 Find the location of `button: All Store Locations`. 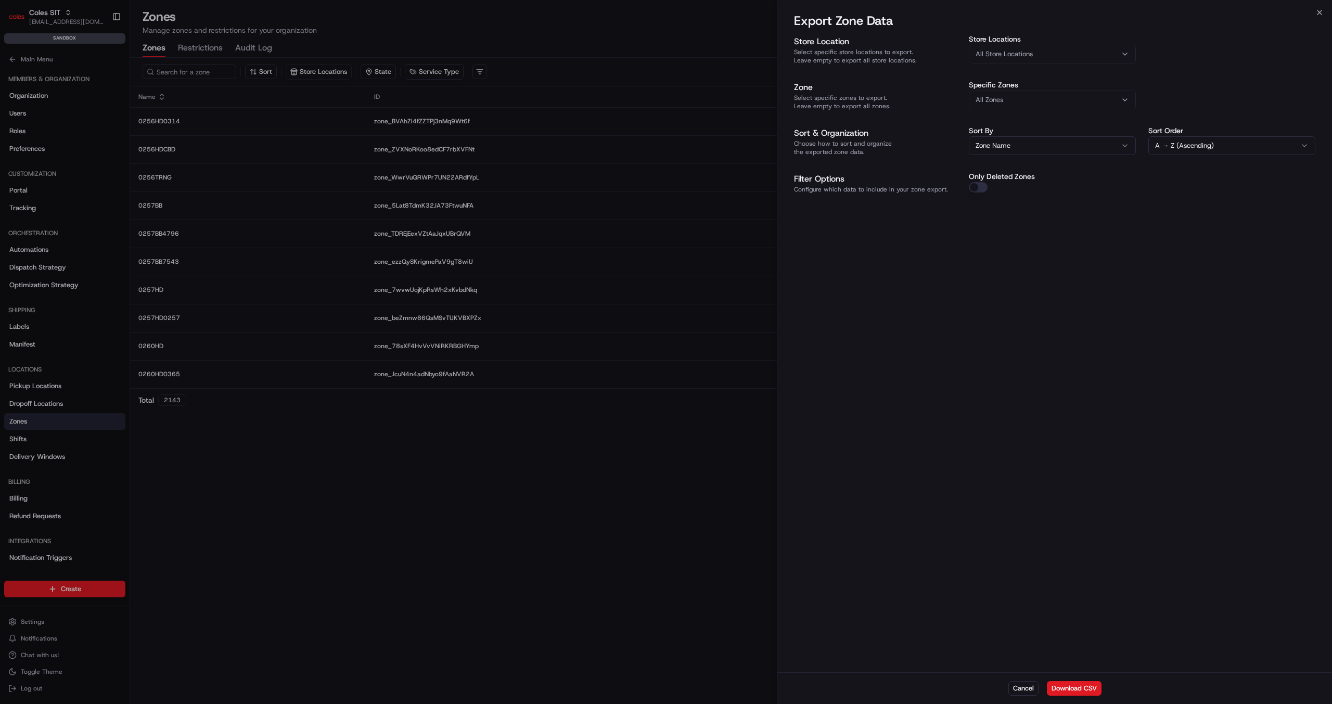

button: All Store Locations is located at coordinates (1052, 54).